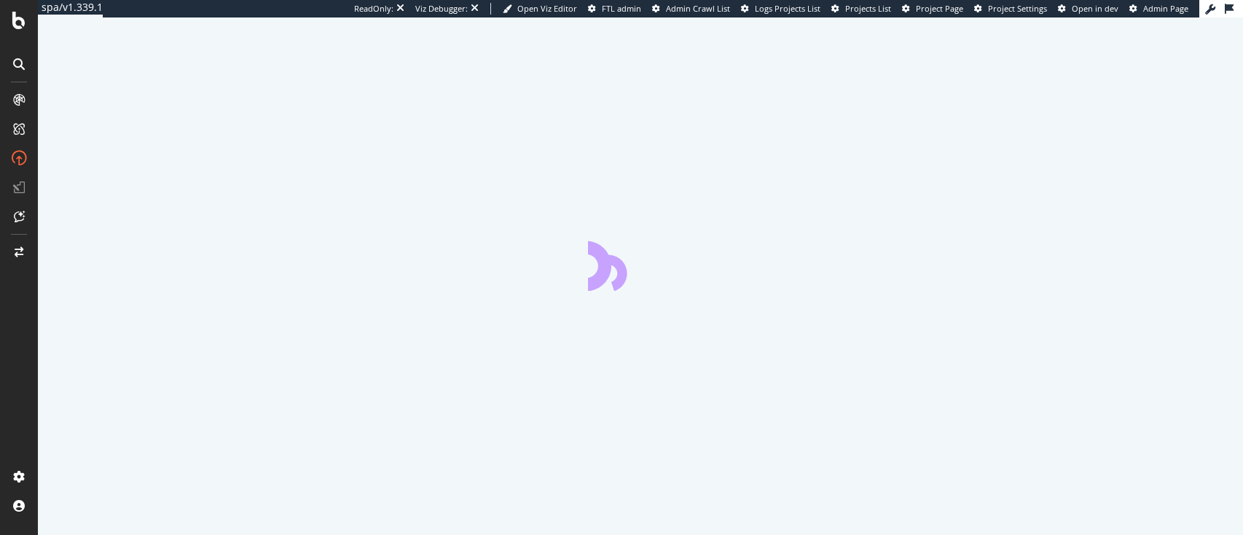 This screenshot has width=1243, height=535. Describe the element at coordinates (547, 8) in the screenshot. I see `span: Open Viz Editor` at that location.